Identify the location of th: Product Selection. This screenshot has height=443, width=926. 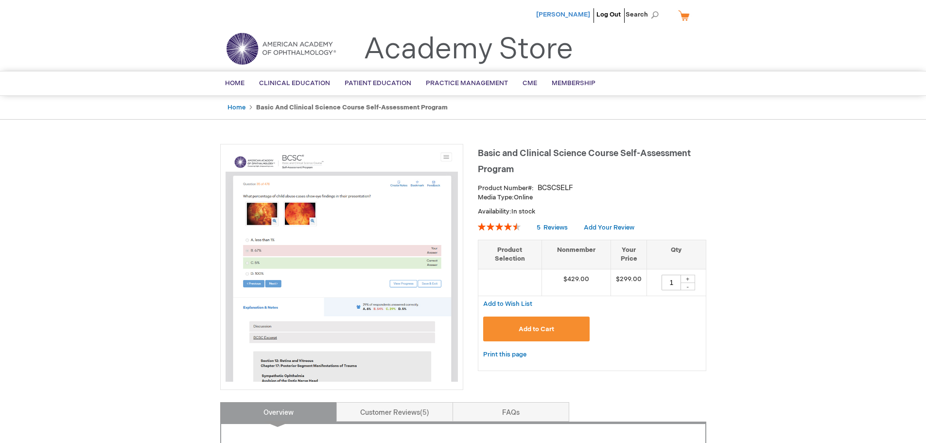
(510, 254).